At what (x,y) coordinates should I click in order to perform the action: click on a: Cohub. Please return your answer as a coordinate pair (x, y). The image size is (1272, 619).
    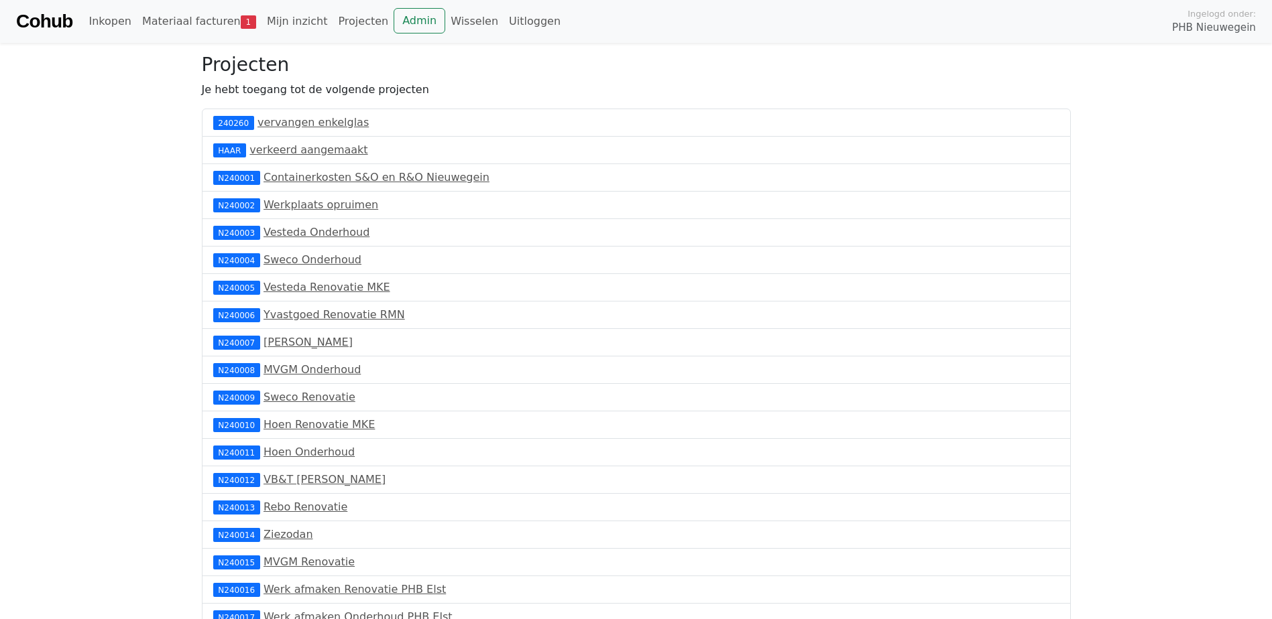
    Looking at the image, I should click on (44, 21).